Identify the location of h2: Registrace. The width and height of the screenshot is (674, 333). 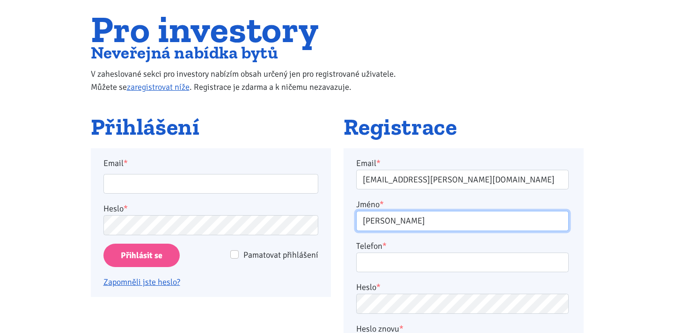
(463, 127).